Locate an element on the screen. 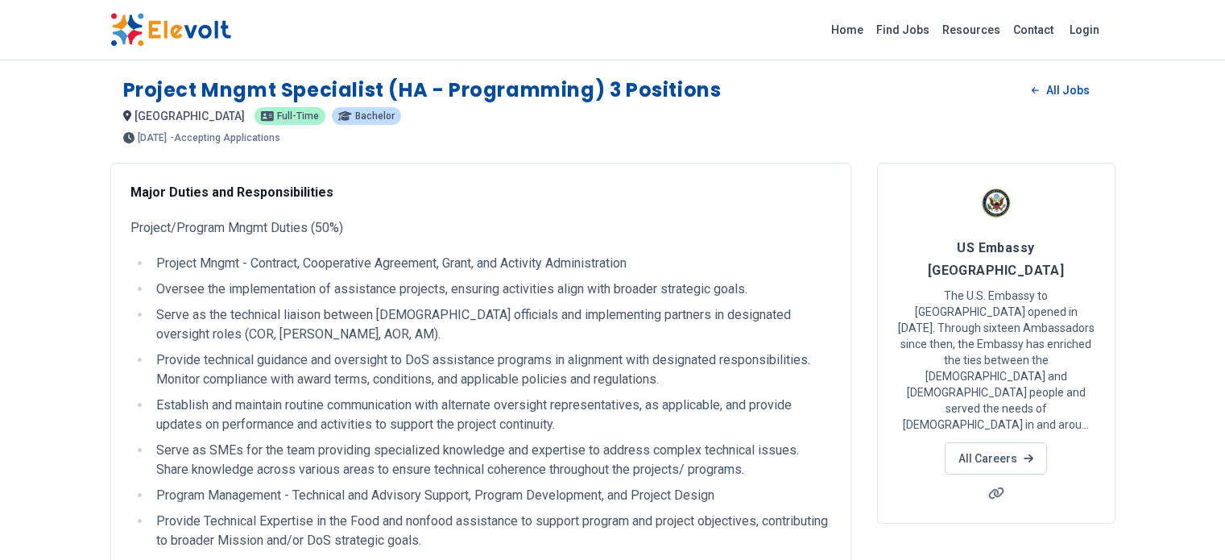 The width and height of the screenshot is (1225, 560). img: US Embassy Kenya is located at coordinates (996, 203).